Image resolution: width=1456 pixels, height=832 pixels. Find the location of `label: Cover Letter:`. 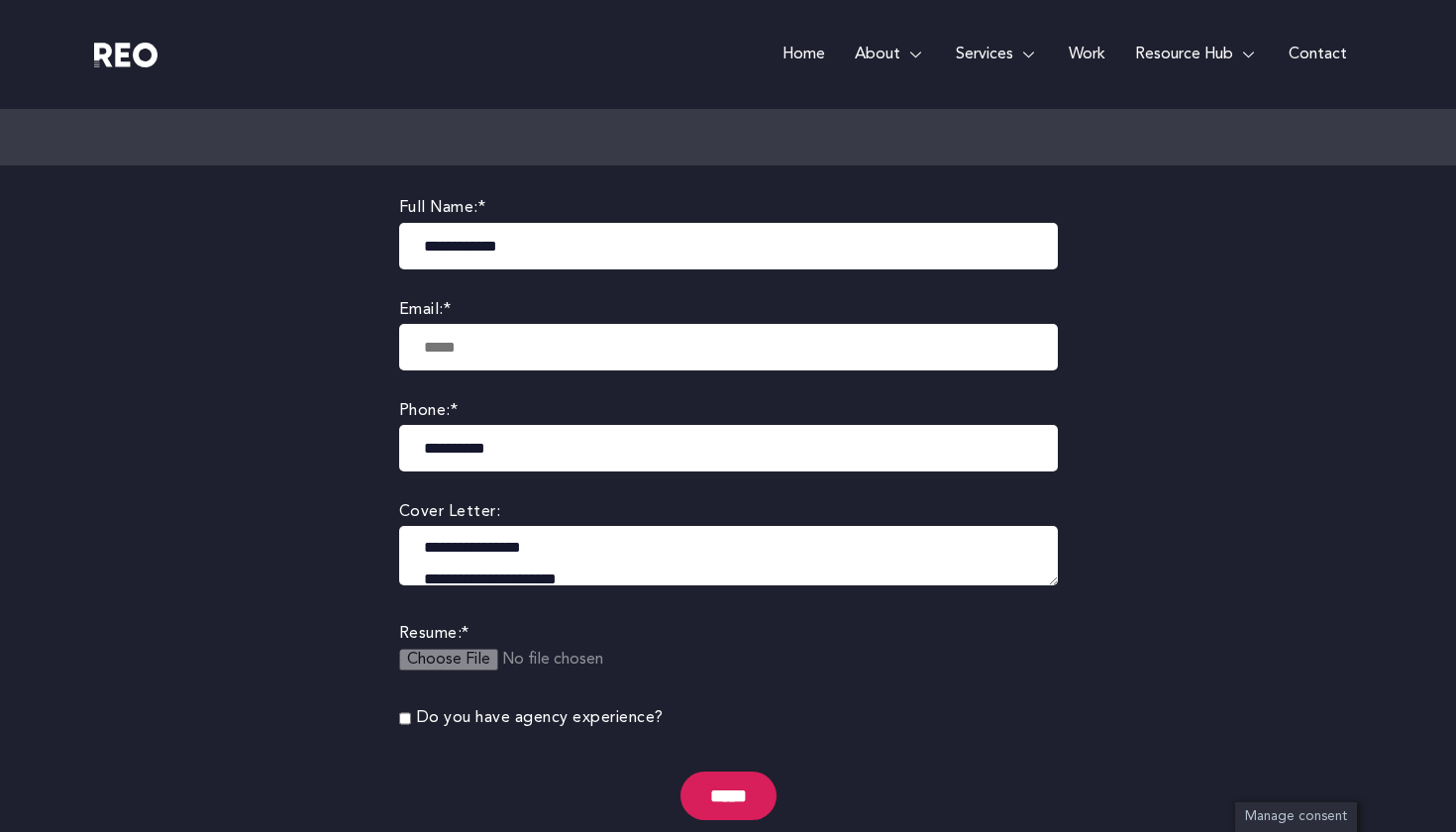

label: Cover Letter: is located at coordinates (728, 512).